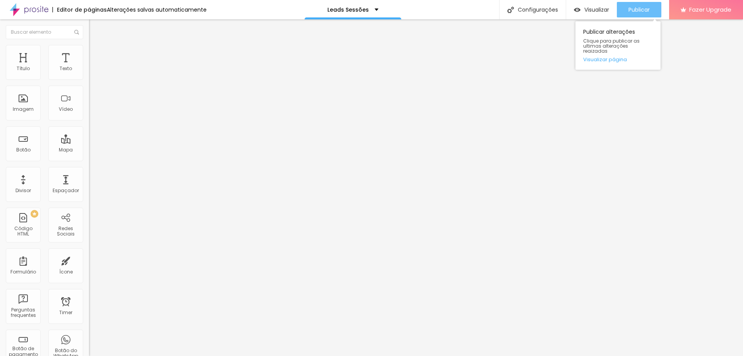 Image resolution: width=743 pixels, height=356 pixels. What do you see at coordinates (157, 10) in the screenshot?
I see `div: Alterações salvas automaticamente` at bounding box center [157, 10].